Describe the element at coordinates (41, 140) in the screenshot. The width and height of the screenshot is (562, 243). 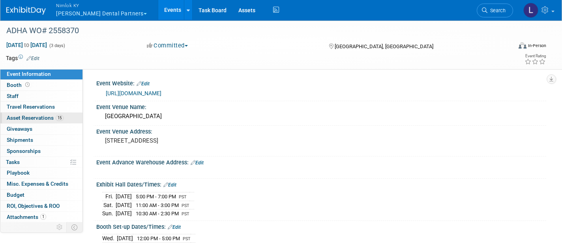
I see `a: Shipments` at that location.